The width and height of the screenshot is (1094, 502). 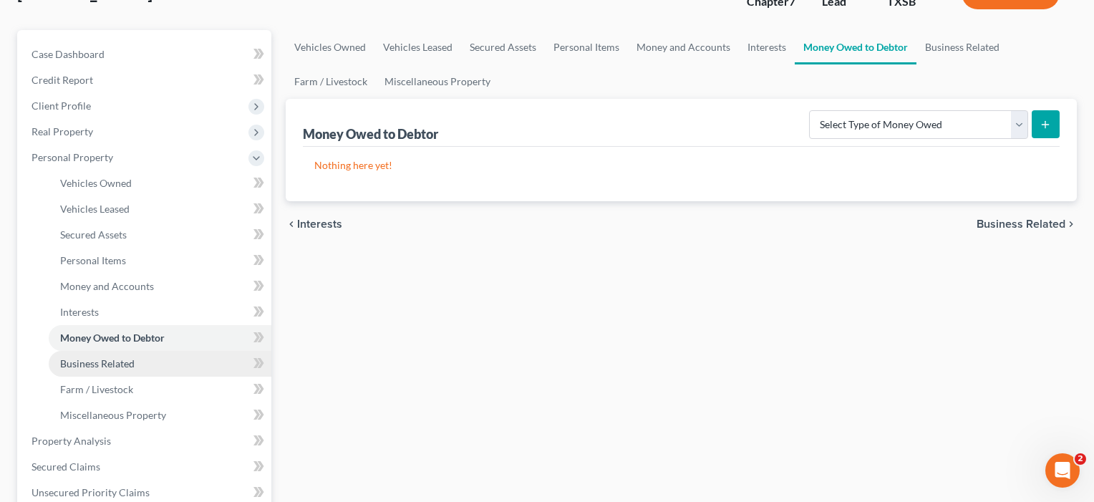 I want to click on i: chevron_right, so click(x=1071, y=224).